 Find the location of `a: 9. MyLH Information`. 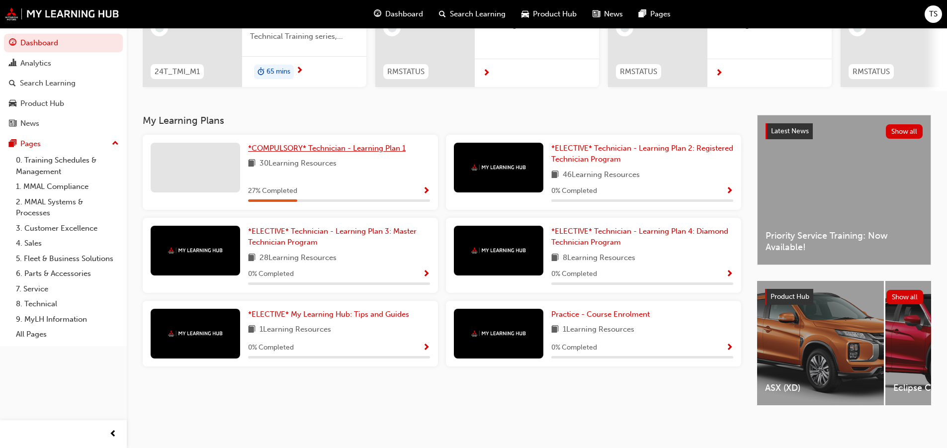

a: 9. MyLH Information is located at coordinates (67, 319).